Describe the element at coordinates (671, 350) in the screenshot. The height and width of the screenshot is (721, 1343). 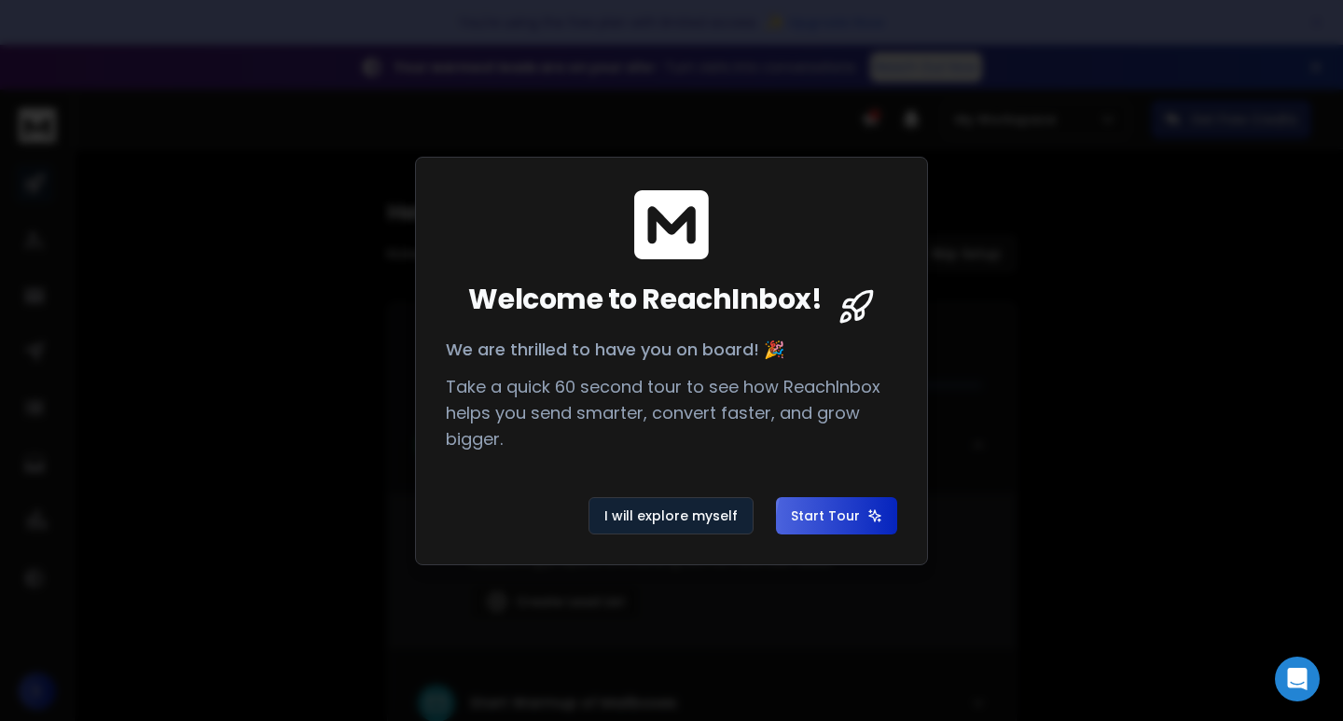
I see `p: We are thrilled to have you on board! 🎉` at that location.